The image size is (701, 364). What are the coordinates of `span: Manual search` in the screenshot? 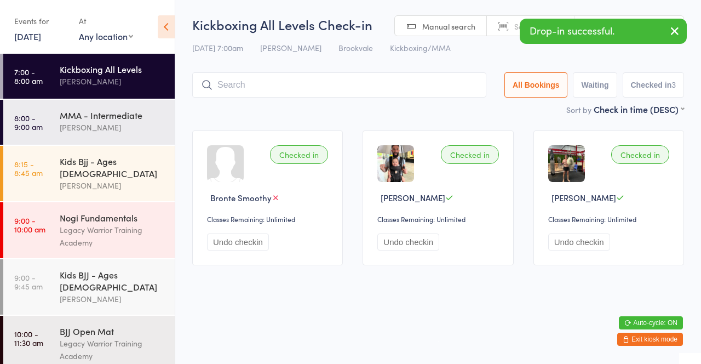 It's located at (449, 26).